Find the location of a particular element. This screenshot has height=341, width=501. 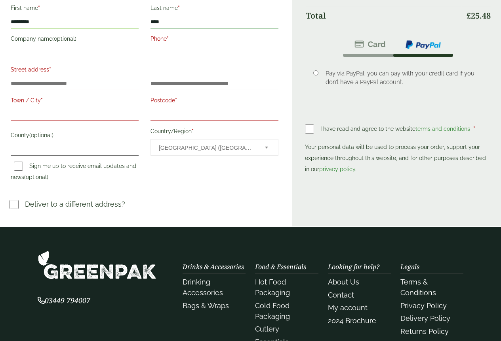

label: Phone is located at coordinates (214, 40).